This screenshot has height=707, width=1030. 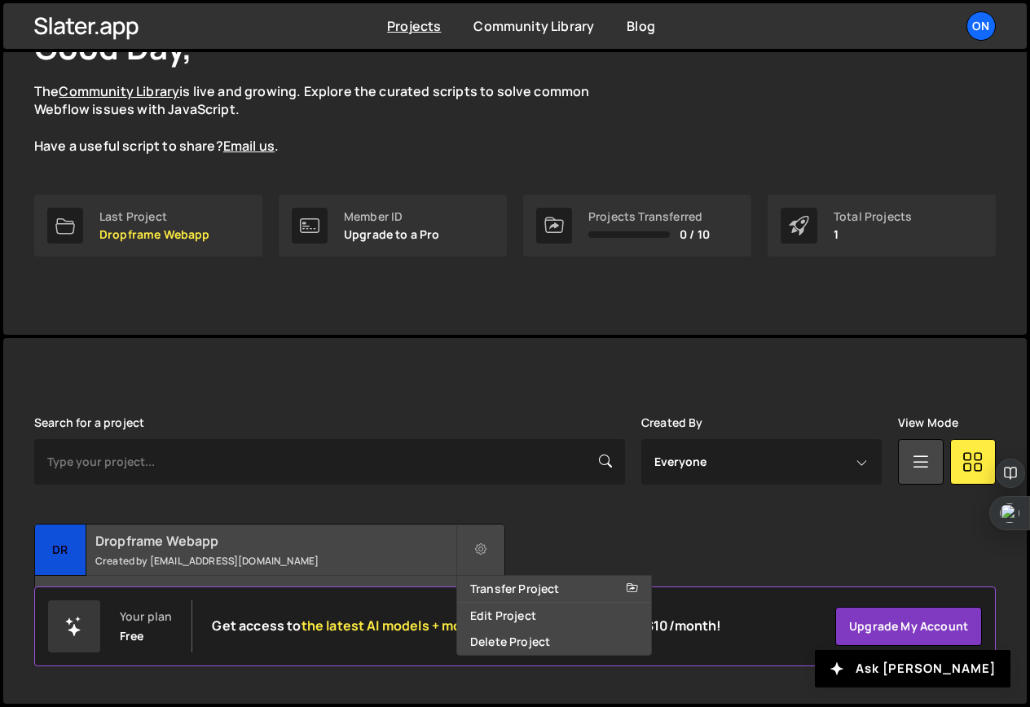 I want to click on div: Last Project, so click(x=155, y=217).